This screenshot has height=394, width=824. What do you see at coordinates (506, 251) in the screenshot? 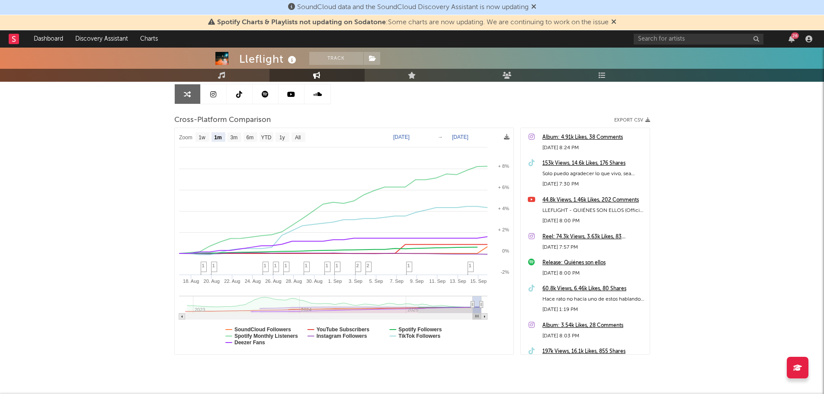
I see `text: 0%` at bounding box center [506, 251].